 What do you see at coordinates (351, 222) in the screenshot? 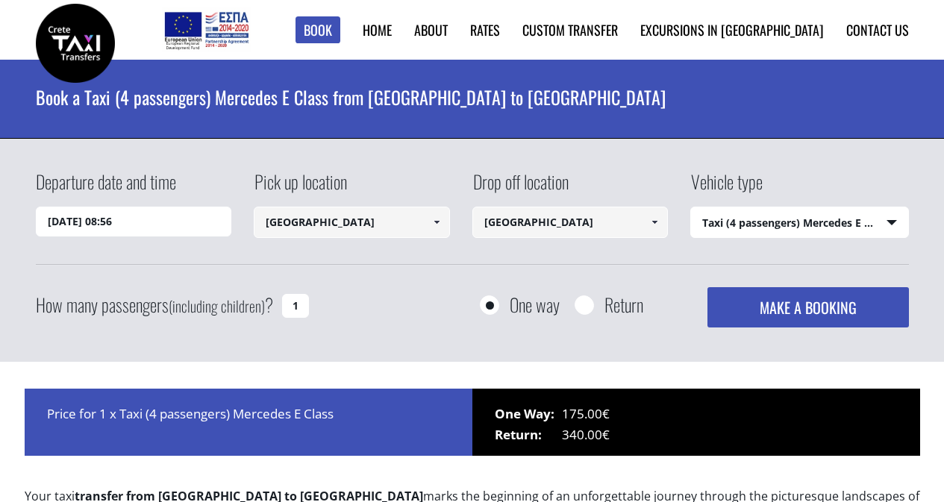
I see `input: Select pickup location` at bounding box center [351, 222].